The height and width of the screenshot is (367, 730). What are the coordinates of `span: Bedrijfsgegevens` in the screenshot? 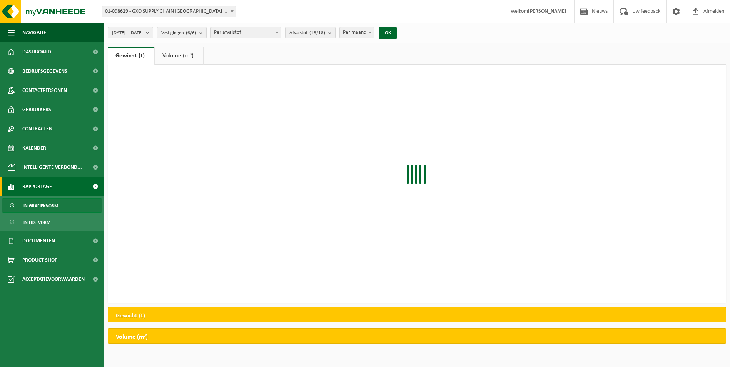 It's located at (45, 71).